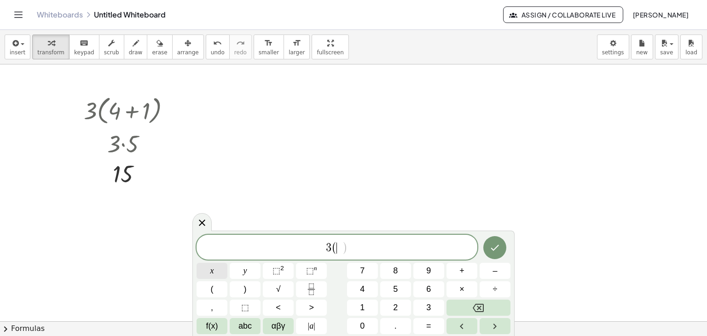 This screenshot has height=336, width=707. I want to click on button: y, so click(245, 271).